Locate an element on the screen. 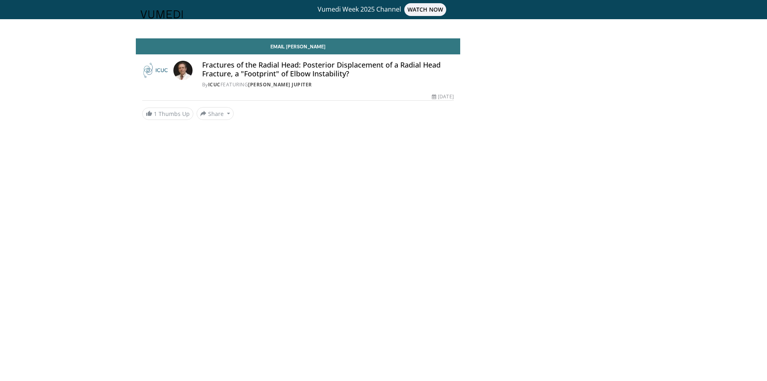 The height and width of the screenshot is (381, 767). img: VuMedi Logo is located at coordinates (162, 14).